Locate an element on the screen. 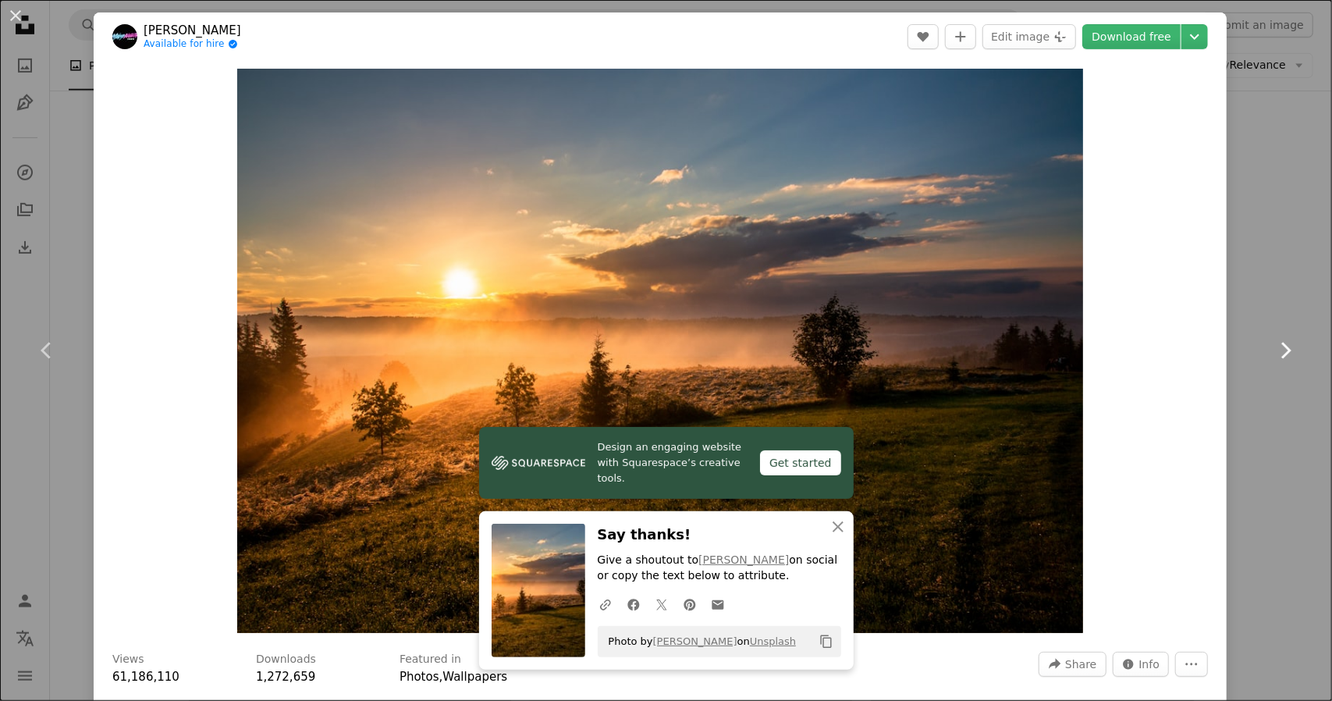  img: file-1606177908946-d1eed1cbe4f5image is located at coordinates (539, 463).